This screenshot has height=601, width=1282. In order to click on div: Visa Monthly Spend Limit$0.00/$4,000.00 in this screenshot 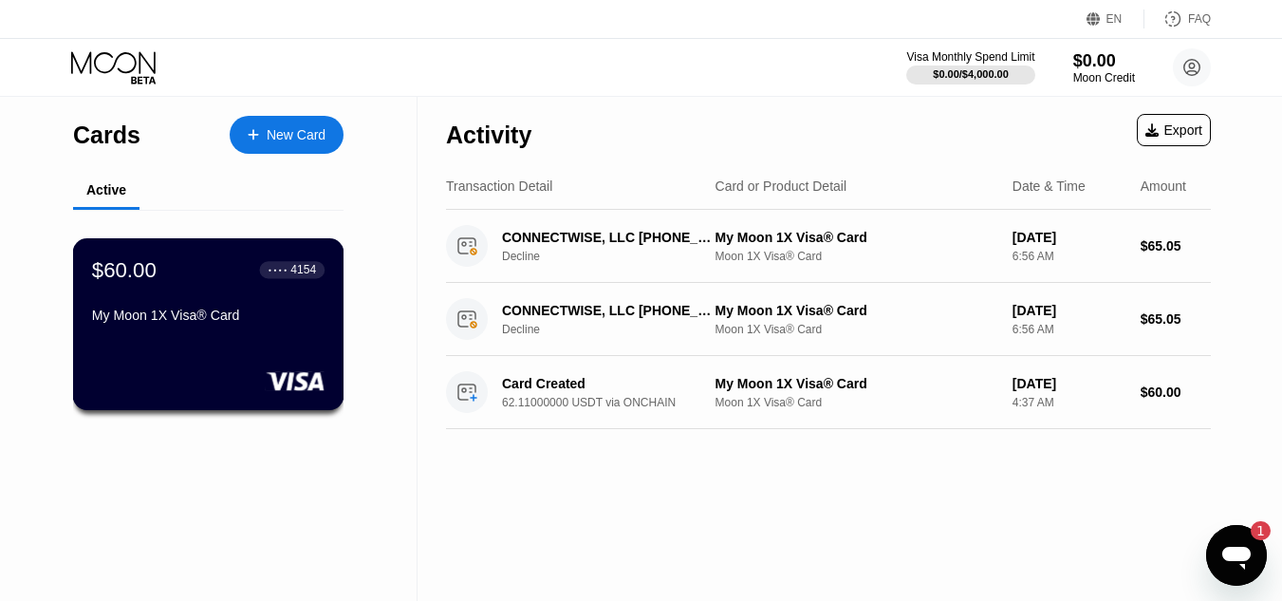, I will do `click(970, 67)`.